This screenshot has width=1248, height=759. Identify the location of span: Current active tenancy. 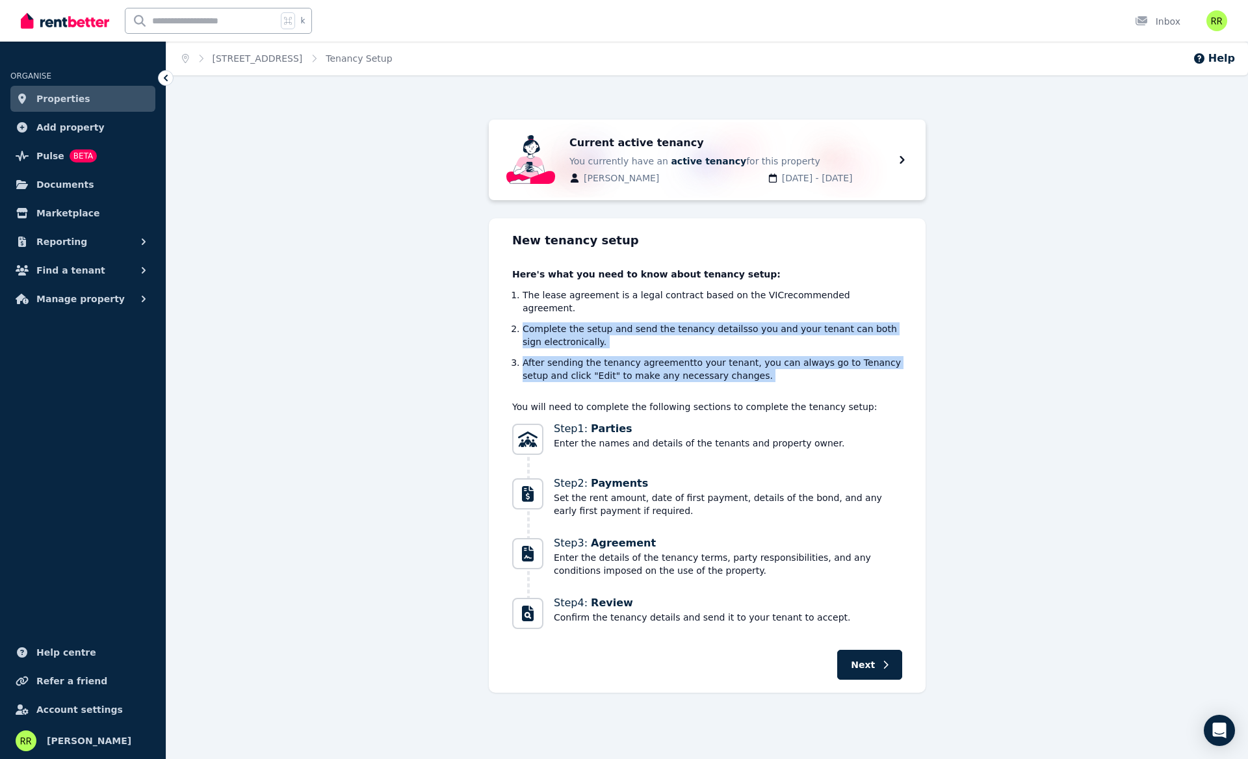
(728, 143).